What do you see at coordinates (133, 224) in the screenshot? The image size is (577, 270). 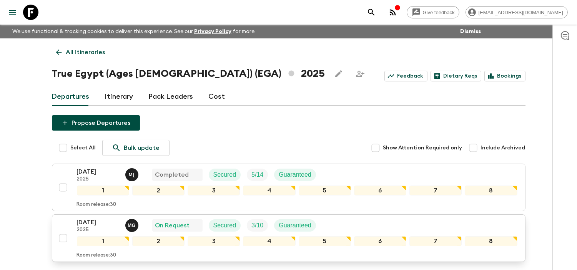 I see `span: Mona Gomaa` at bounding box center [133, 224].